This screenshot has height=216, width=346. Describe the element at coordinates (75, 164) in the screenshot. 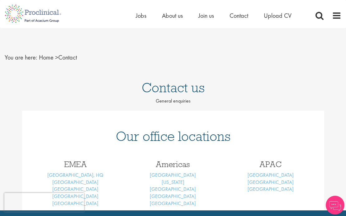

I see `h3: EMEA` at that location.